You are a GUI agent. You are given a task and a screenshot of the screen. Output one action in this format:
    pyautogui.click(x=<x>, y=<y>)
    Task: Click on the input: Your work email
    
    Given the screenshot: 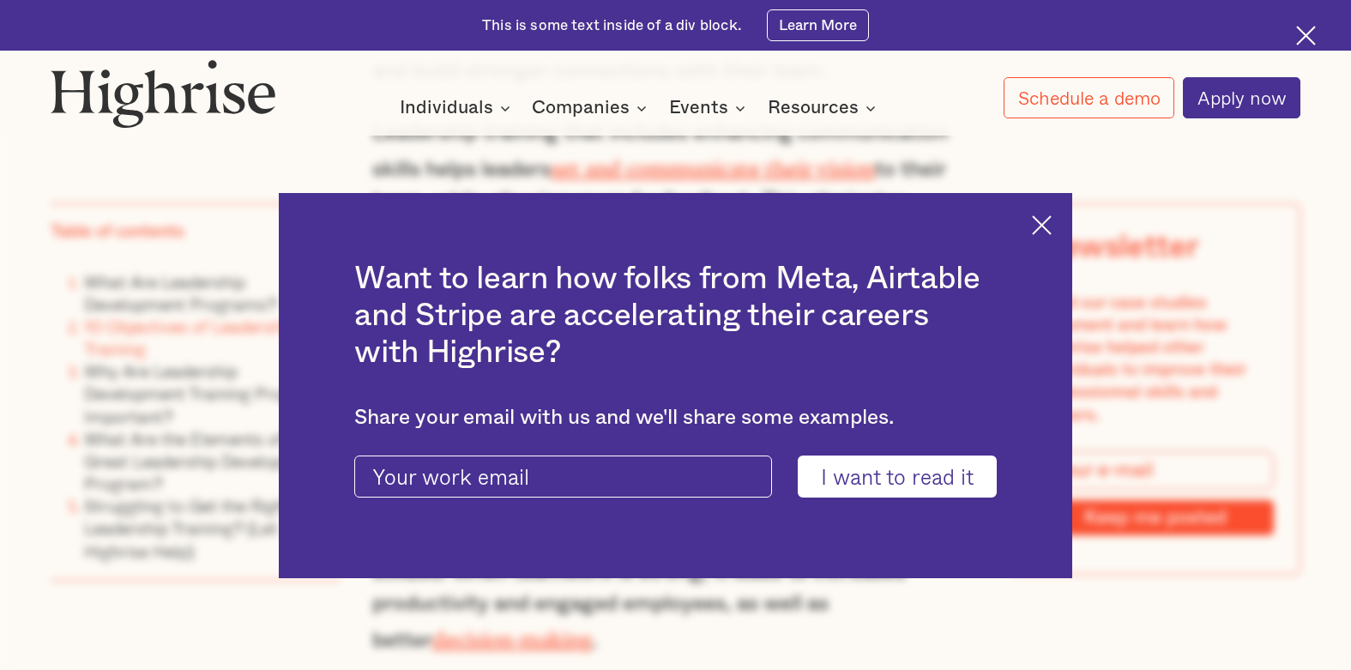 What is the action you would take?
    pyautogui.click(x=563, y=476)
    